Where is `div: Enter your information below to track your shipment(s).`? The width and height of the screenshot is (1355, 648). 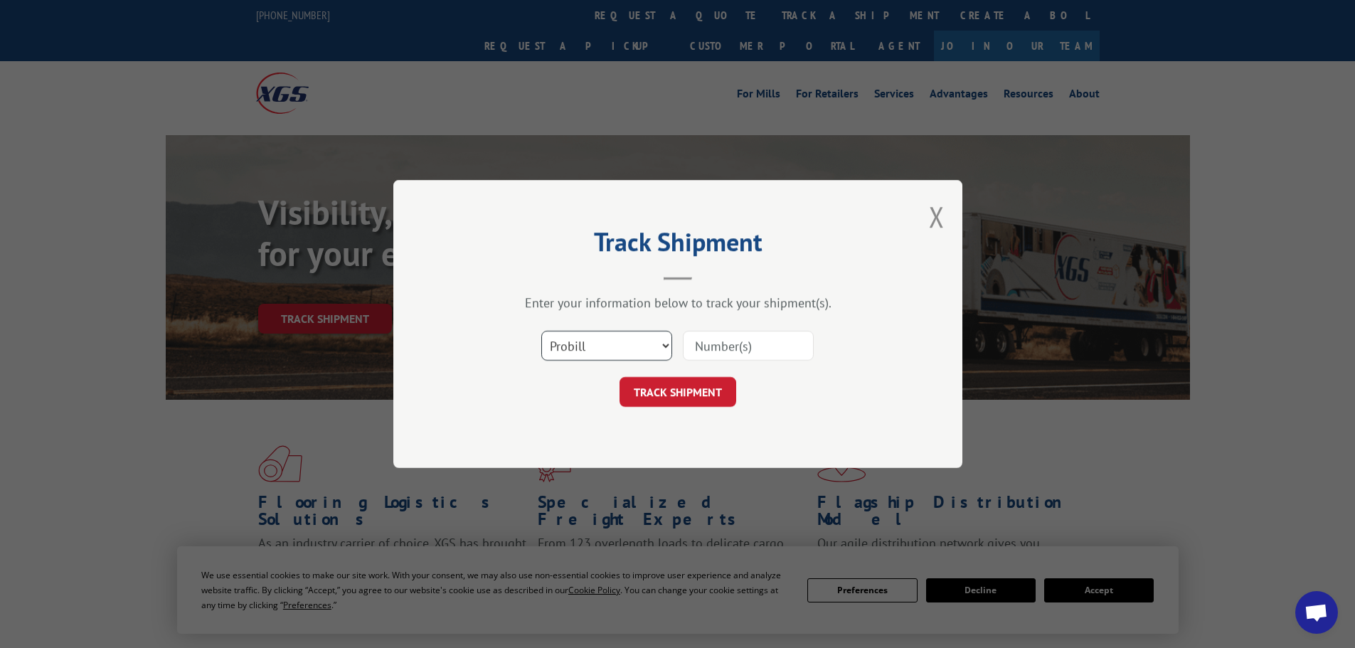
div: Enter your information below to track your shipment(s). is located at coordinates (678, 302).